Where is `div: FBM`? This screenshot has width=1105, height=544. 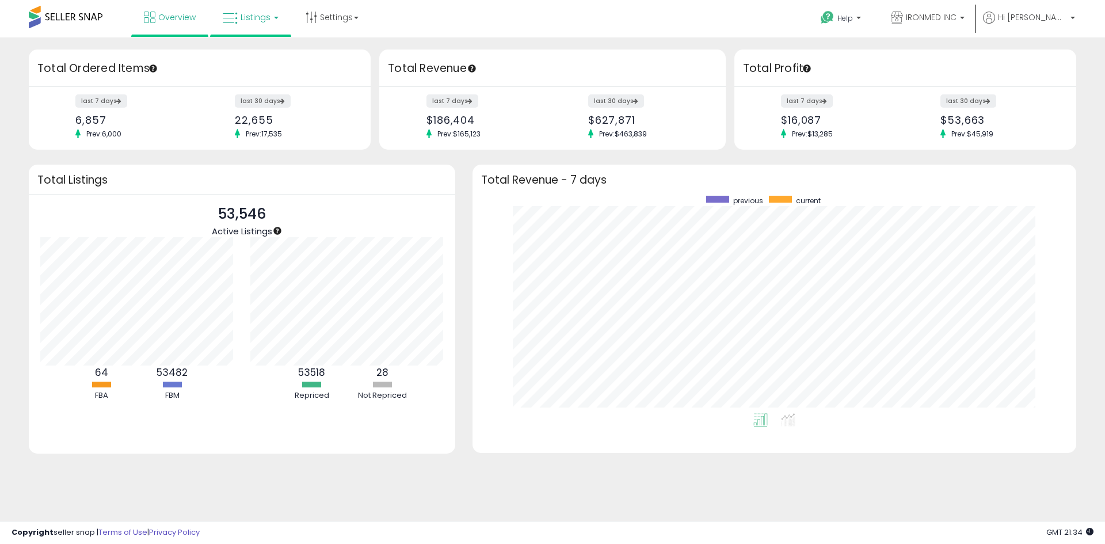
div: FBM is located at coordinates (172, 395).